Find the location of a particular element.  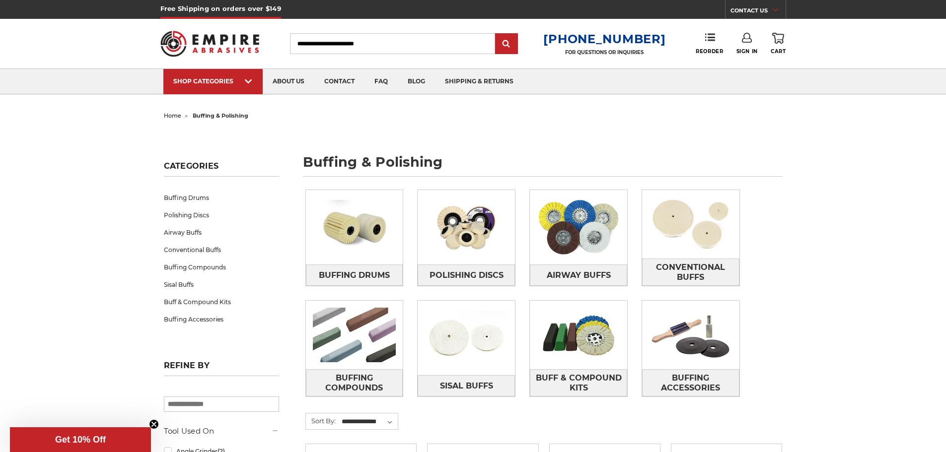

input: Submit is located at coordinates (507, 44).